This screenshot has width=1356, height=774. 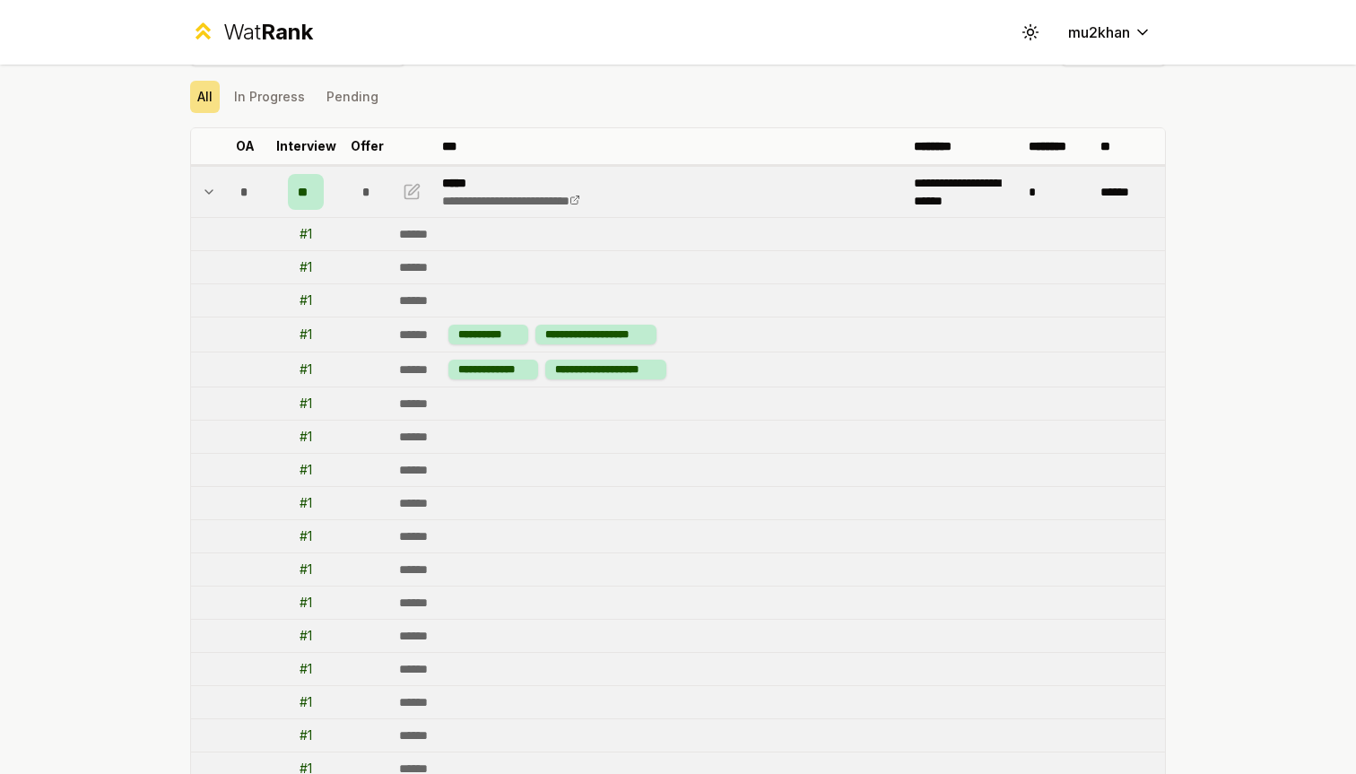 What do you see at coordinates (1110, 32) in the screenshot?
I see `button: mu2khan` at bounding box center [1110, 32].